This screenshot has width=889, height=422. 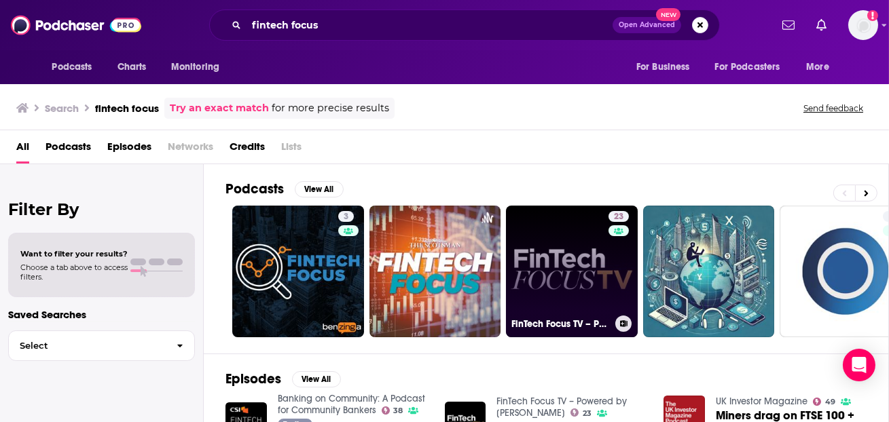 What do you see at coordinates (219, 108) in the screenshot?
I see `a: Try an exact match` at bounding box center [219, 108].